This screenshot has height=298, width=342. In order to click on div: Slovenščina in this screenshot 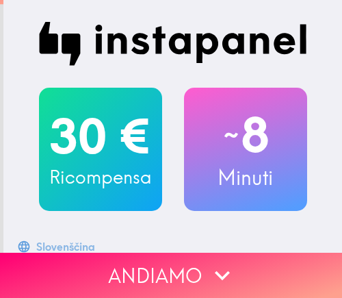, I will do `click(66, 246)`.